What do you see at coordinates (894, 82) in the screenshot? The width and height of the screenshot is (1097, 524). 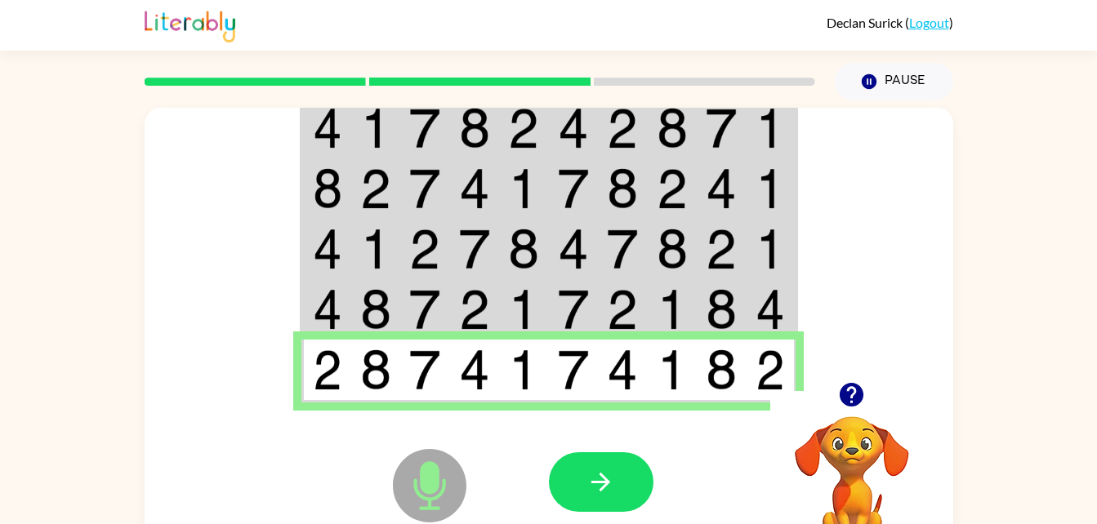 I see `button: Pause` at bounding box center [894, 82].